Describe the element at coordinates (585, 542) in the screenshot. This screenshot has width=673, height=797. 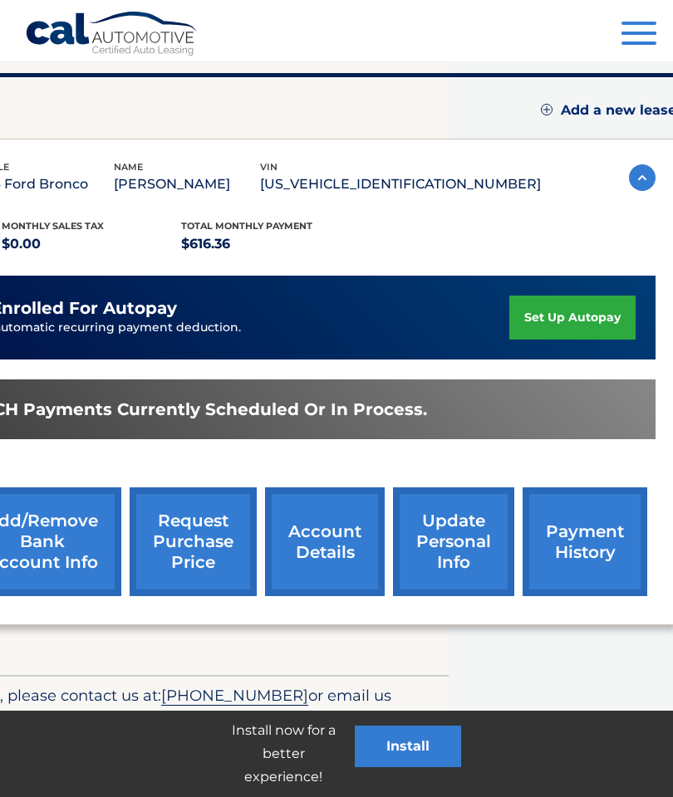
I see `a: payment history` at that location.